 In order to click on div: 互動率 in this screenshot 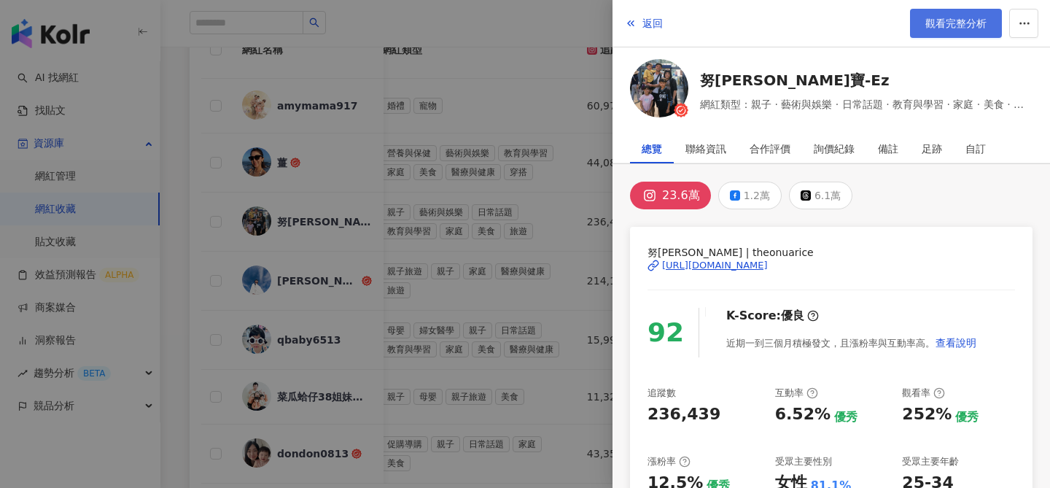, I will do `click(796, 393)`.